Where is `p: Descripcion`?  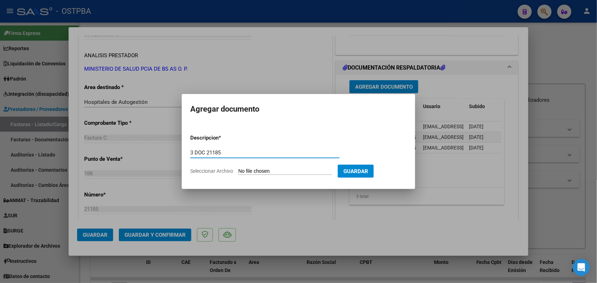 p: Descripcion is located at coordinates (223, 138).